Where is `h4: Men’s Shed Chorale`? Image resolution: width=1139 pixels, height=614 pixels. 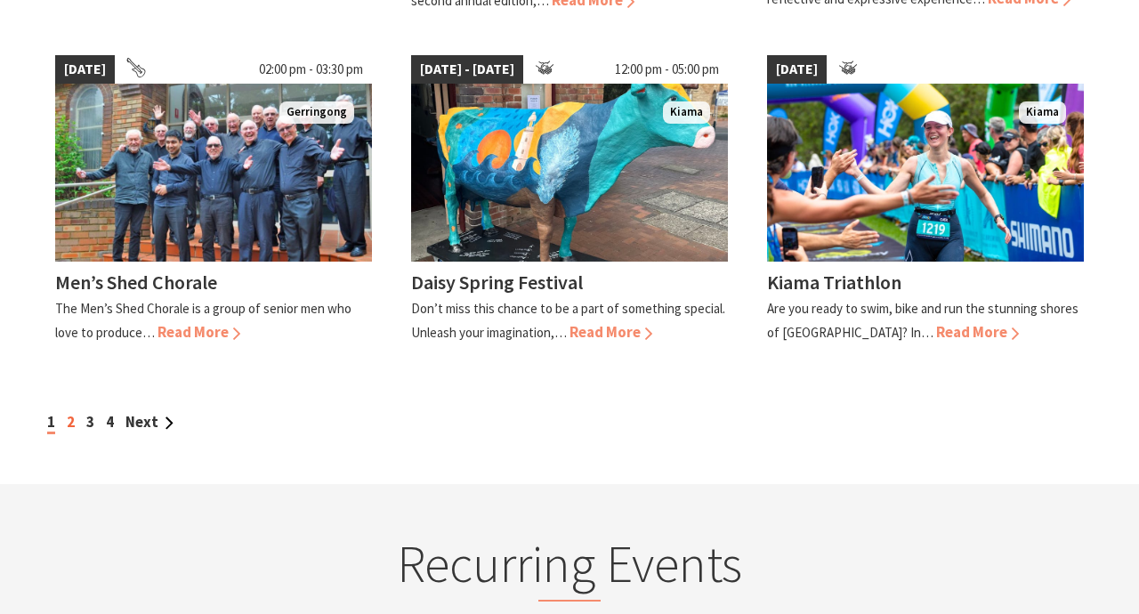
h4: Men’s Shed Chorale is located at coordinates (136, 282).